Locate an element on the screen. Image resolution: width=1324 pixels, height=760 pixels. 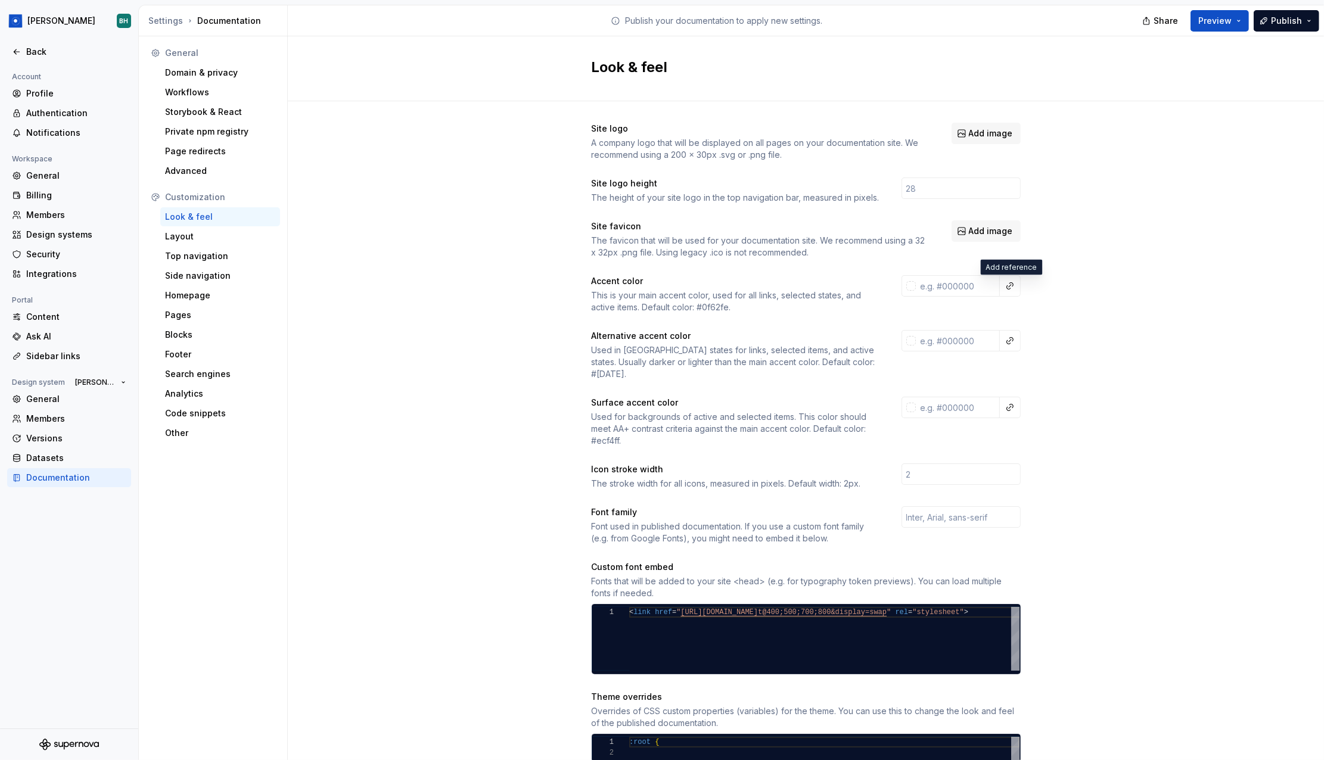
div: Advanced is located at coordinates (220, 171).